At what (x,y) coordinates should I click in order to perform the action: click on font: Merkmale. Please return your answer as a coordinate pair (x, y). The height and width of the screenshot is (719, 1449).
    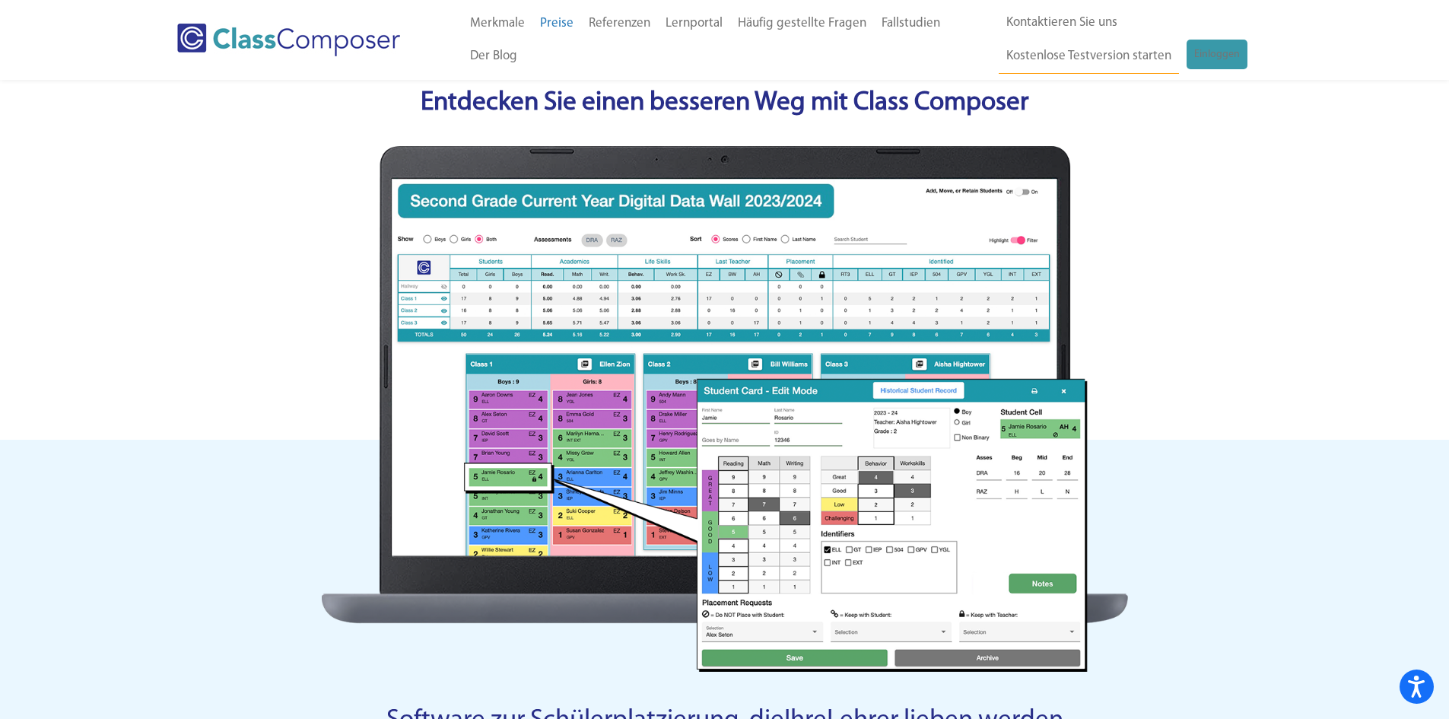
    Looking at the image, I should click on (497, 23).